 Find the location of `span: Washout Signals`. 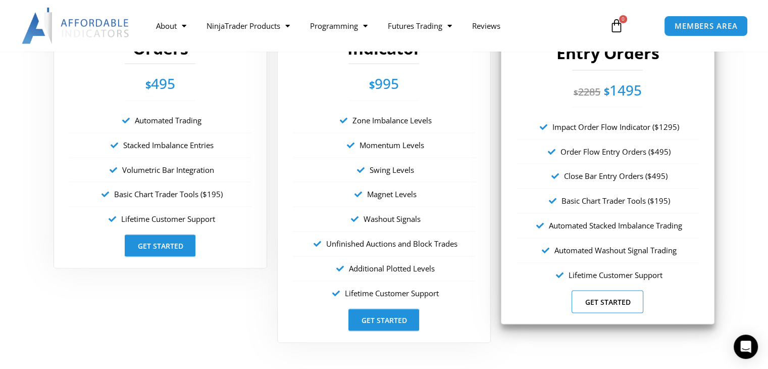

span: Washout Signals is located at coordinates (391, 218).